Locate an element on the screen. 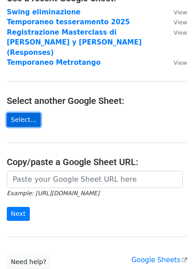 This screenshot has width=194, height=269. a: Swing eliminazione is located at coordinates (44, 12).